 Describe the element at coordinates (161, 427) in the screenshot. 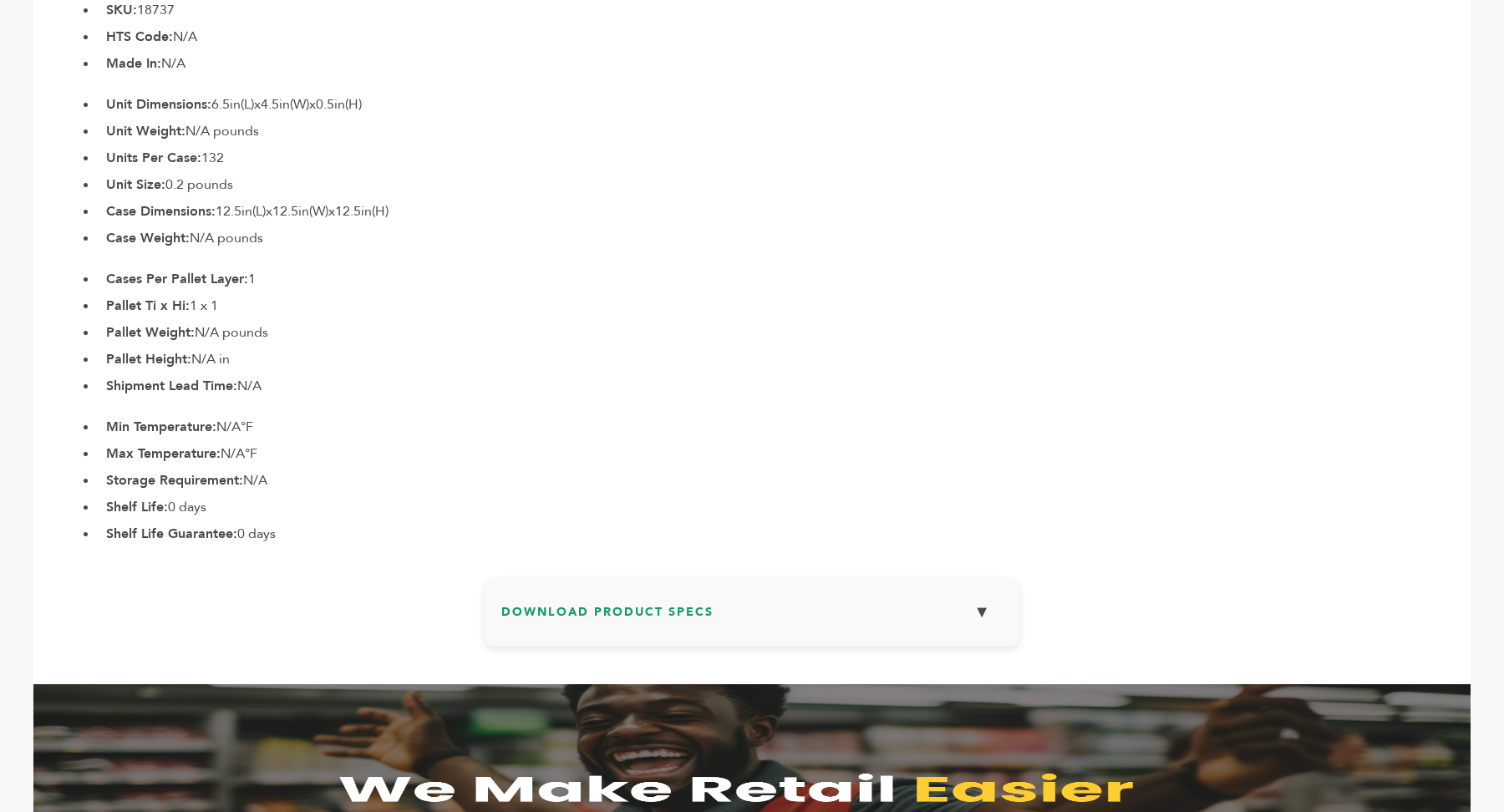

I see `b: Min Temperature:` at that location.